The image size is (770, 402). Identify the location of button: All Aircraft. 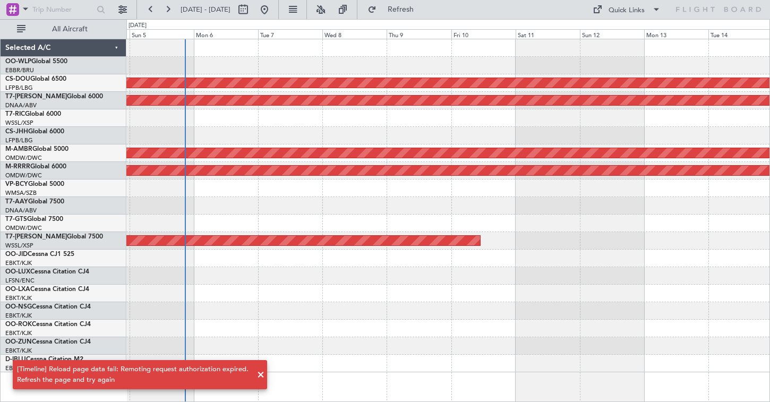
(63, 29).